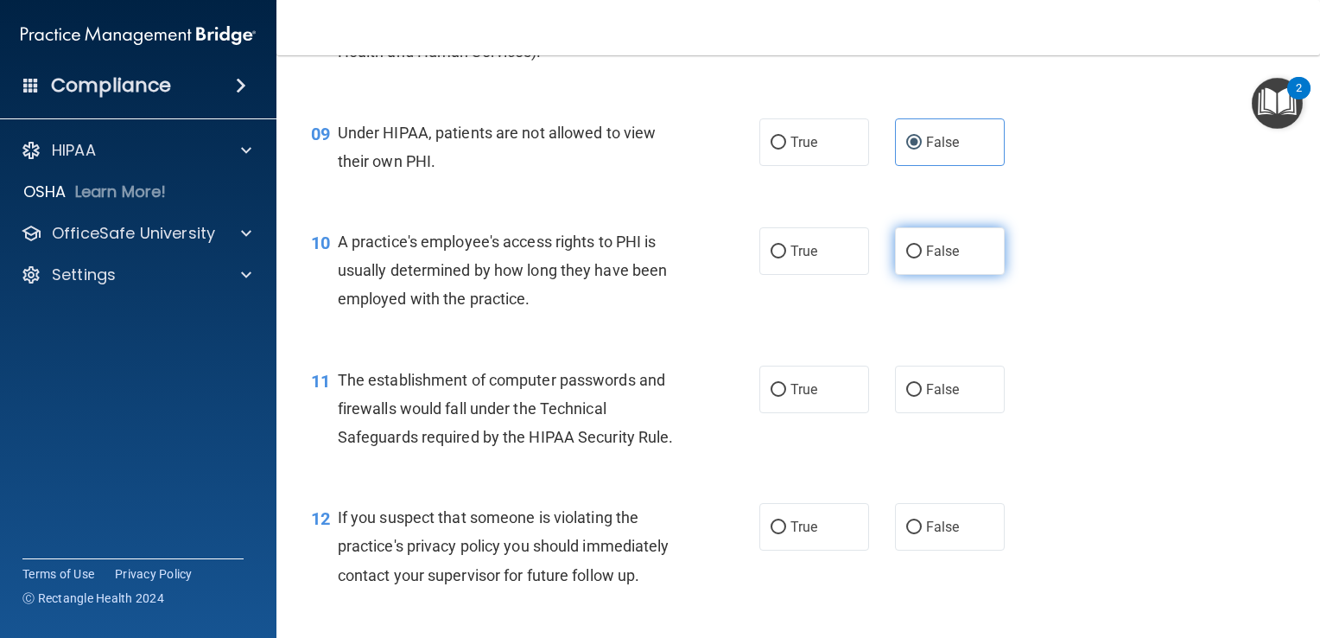 The height and width of the screenshot is (638, 1320). Describe the element at coordinates (138, 35) in the screenshot. I see `img: PMB logo` at that location.